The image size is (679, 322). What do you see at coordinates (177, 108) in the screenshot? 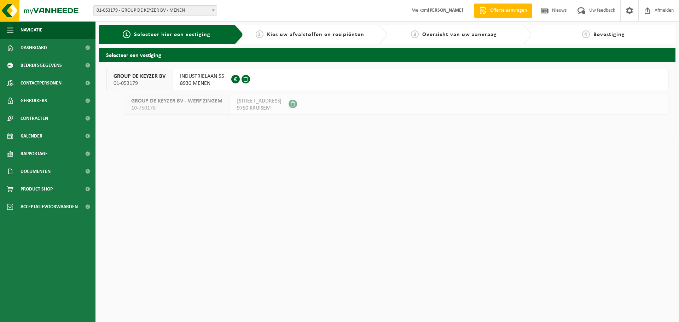
I see `span: 10-750176` at bounding box center [177, 108].